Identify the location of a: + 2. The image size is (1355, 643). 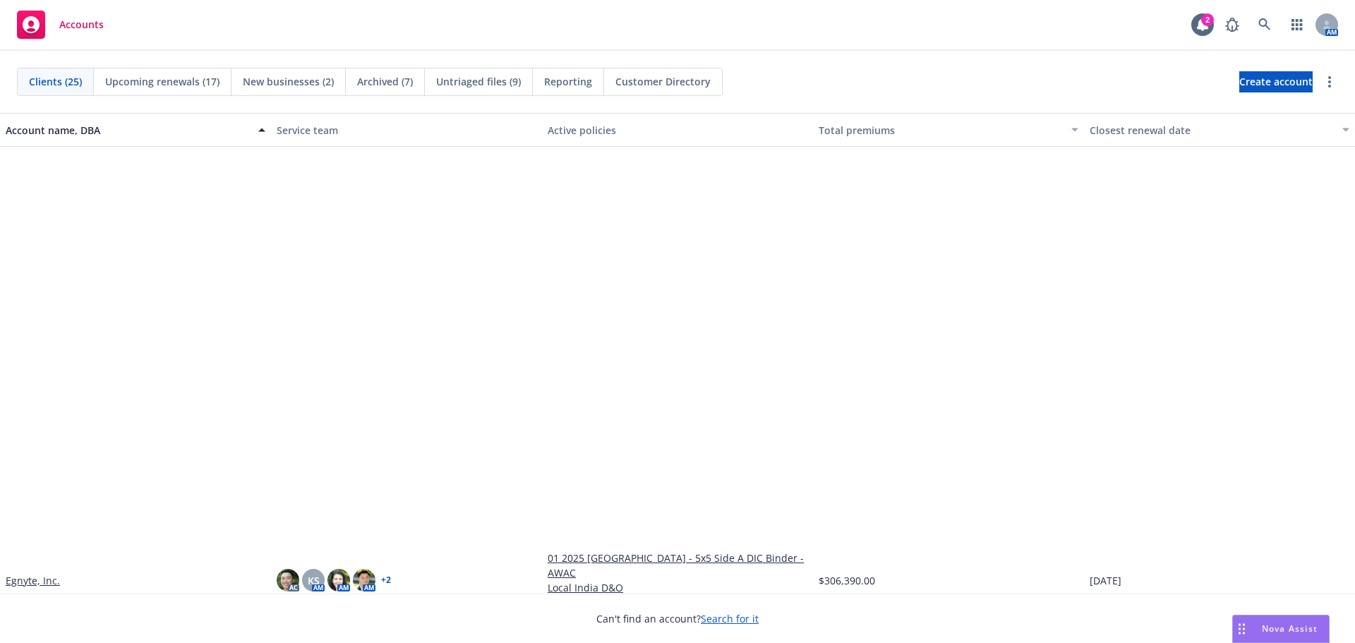
(386, 580).